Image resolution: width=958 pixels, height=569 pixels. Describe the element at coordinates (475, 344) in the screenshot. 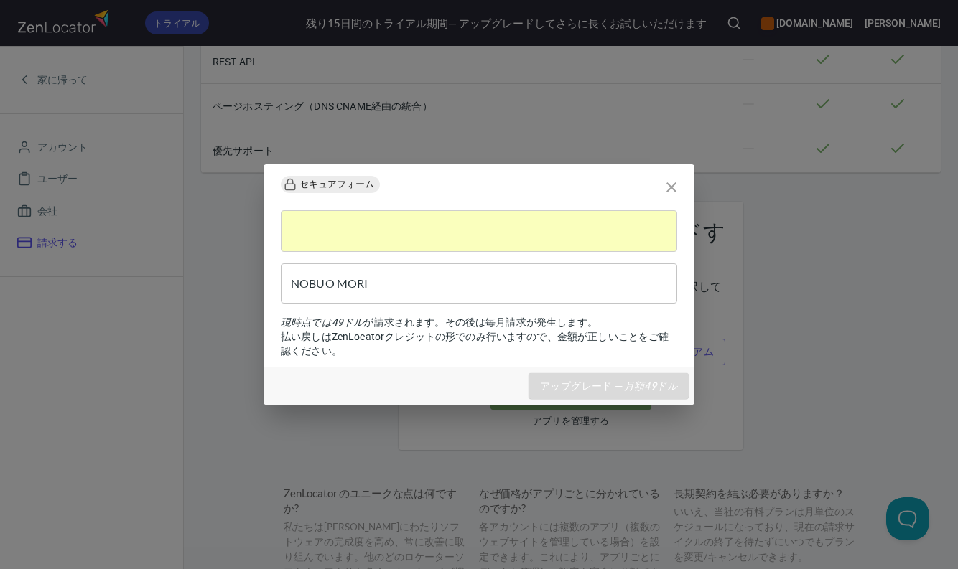

I see `font: 払い戻しはZenLocatorクレジットの形でのみ行いますので、金額が正しいことをご確認ください。` at that location.